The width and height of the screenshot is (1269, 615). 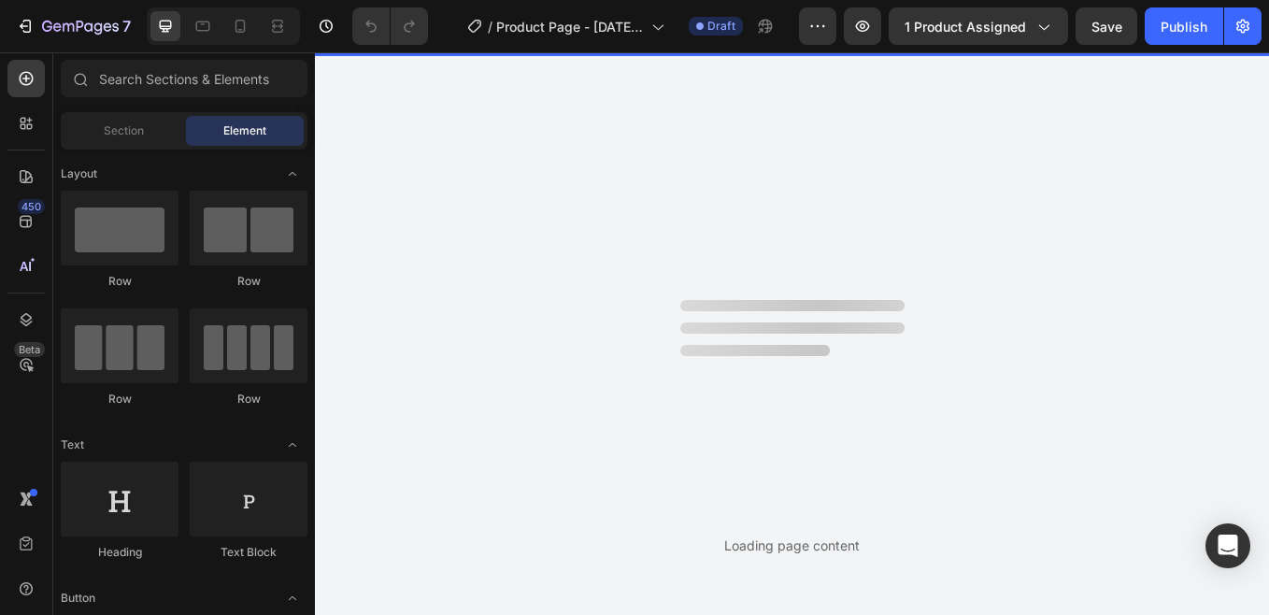 I want to click on div: Undo/Redo, so click(x=390, y=26).